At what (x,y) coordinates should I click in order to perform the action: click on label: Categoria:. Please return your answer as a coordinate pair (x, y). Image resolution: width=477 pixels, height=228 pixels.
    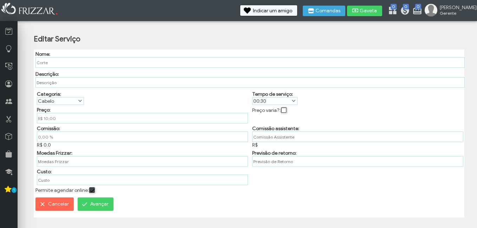
    Looking at the image, I should click on (49, 94).